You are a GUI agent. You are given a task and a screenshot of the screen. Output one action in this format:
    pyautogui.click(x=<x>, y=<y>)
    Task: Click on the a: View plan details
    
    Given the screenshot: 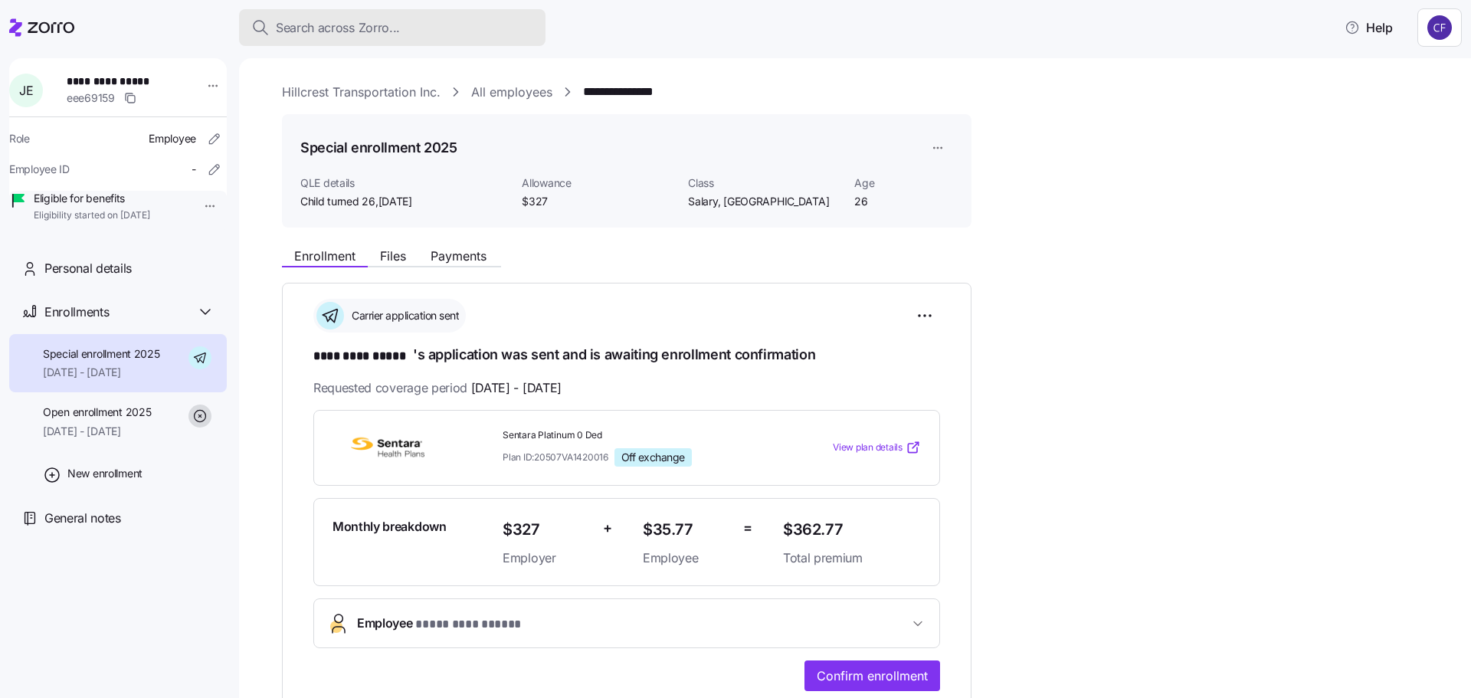 What is the action you would take?
    pyautogui.click(x=877, y=448)
    